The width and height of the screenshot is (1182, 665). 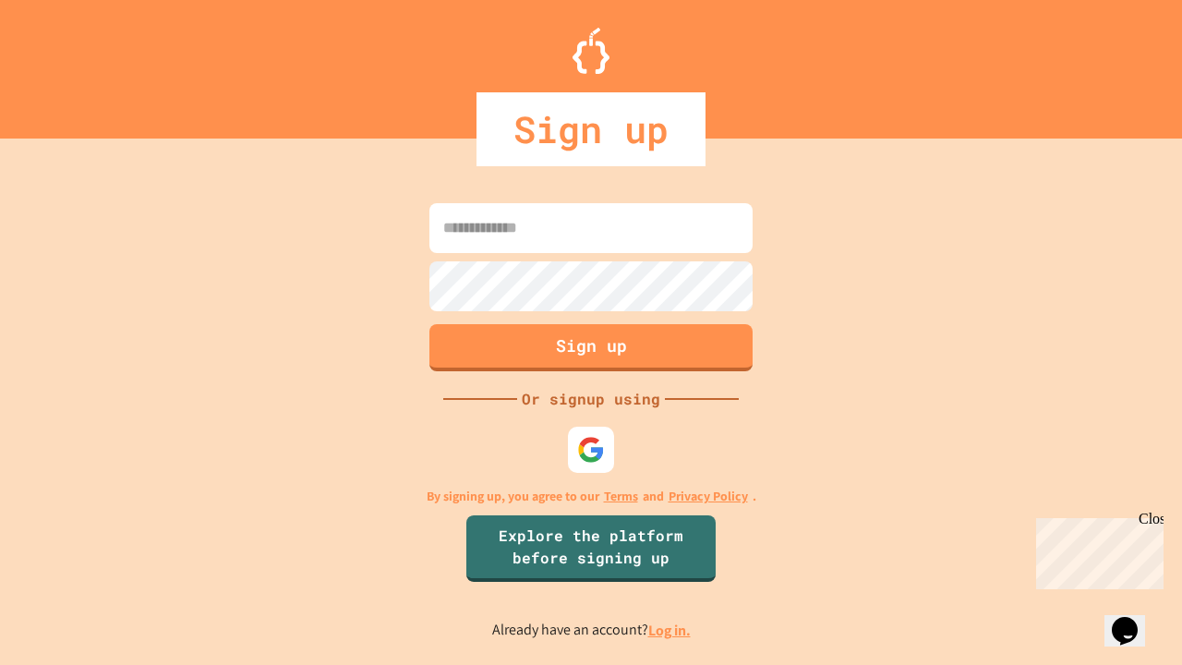 I want to click on a: Terms, so click(x=620, y=496).